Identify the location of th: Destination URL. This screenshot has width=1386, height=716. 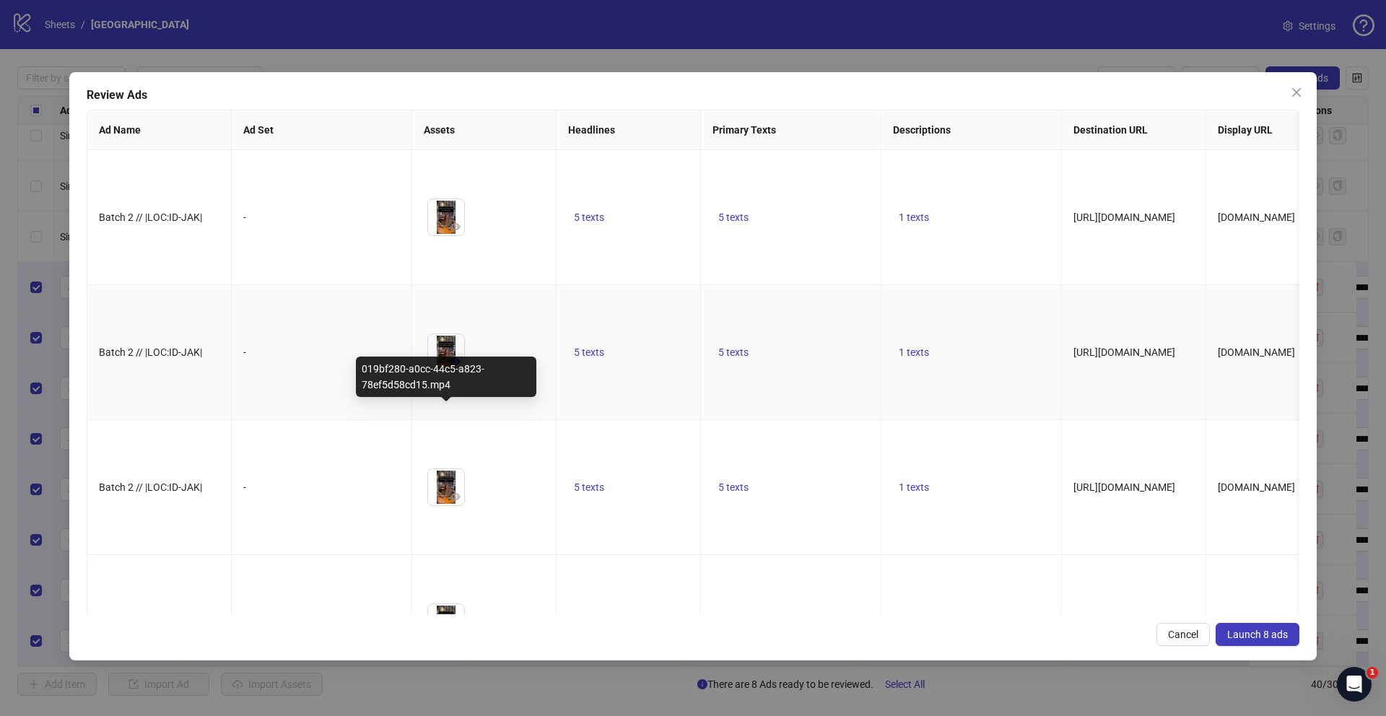
(1134, 130).